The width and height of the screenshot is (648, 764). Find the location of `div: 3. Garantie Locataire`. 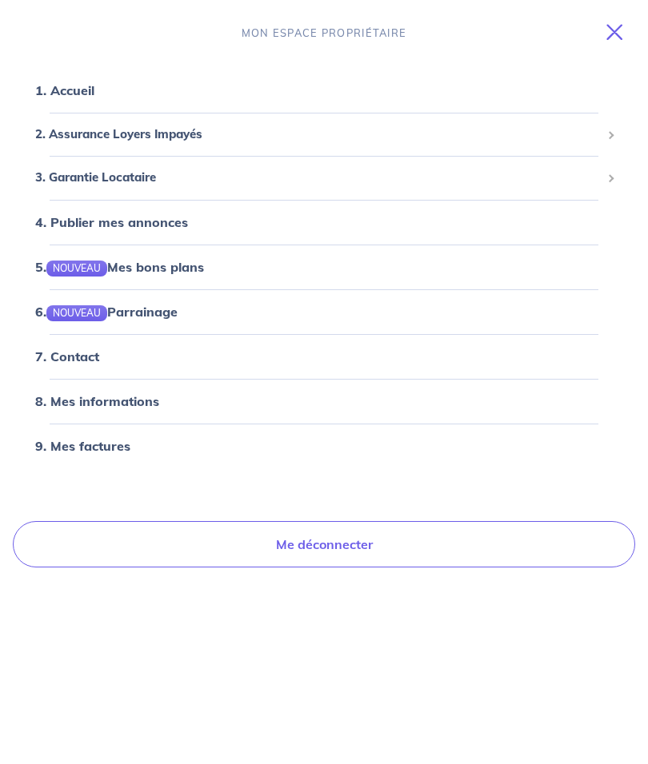

div: 3. Garantie Locataire is located at coordinates (324, 178).